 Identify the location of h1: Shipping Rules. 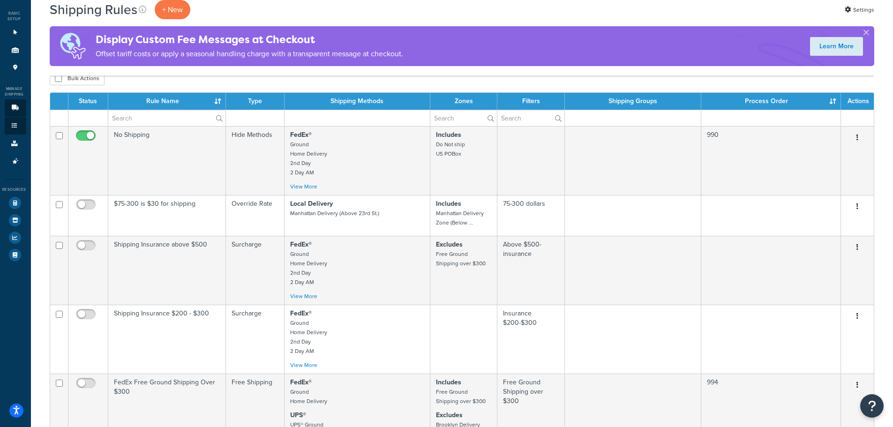
(93, 9).